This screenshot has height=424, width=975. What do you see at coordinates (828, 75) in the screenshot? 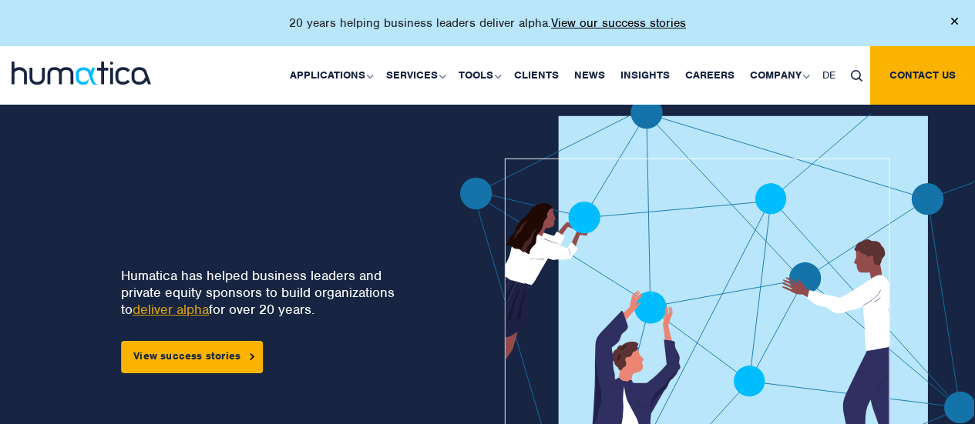
I see `span: DE` at bounding box center [828, 75].